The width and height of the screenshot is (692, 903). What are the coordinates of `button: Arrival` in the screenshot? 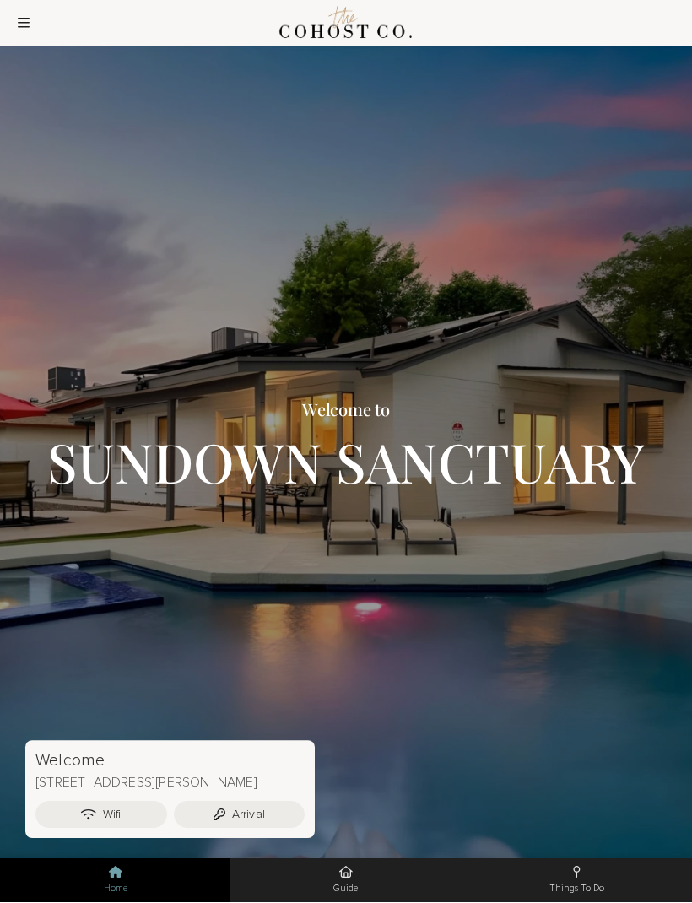 It's located at (240, 815).